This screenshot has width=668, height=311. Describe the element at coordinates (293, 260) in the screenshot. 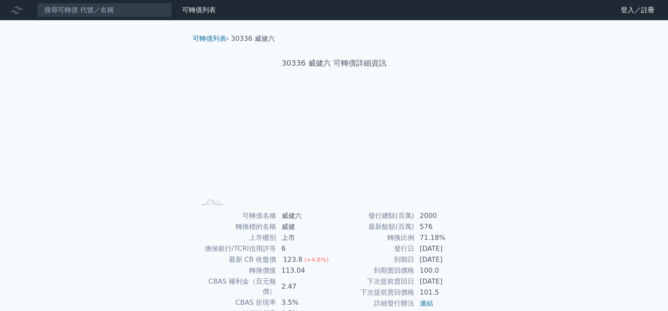

I see `div: 123.8` at that location.